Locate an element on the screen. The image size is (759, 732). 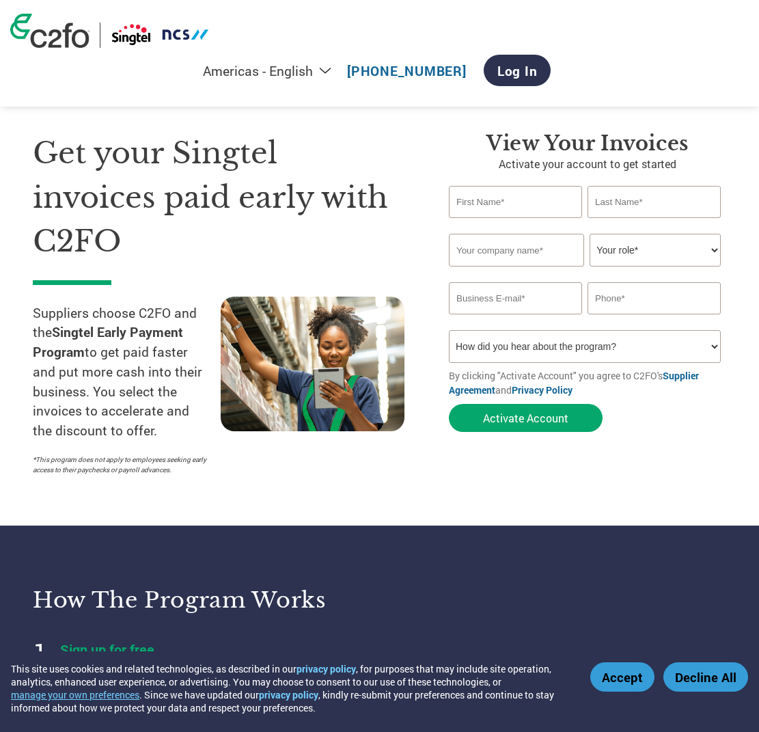
button: Decline All is located at coordinates (706, 677).